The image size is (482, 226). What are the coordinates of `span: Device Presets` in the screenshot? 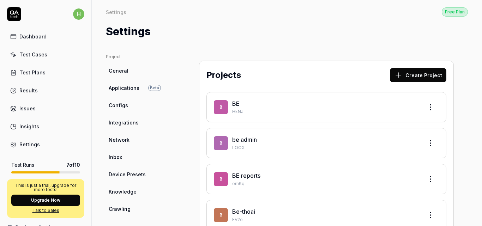 It's located at (127, 174).